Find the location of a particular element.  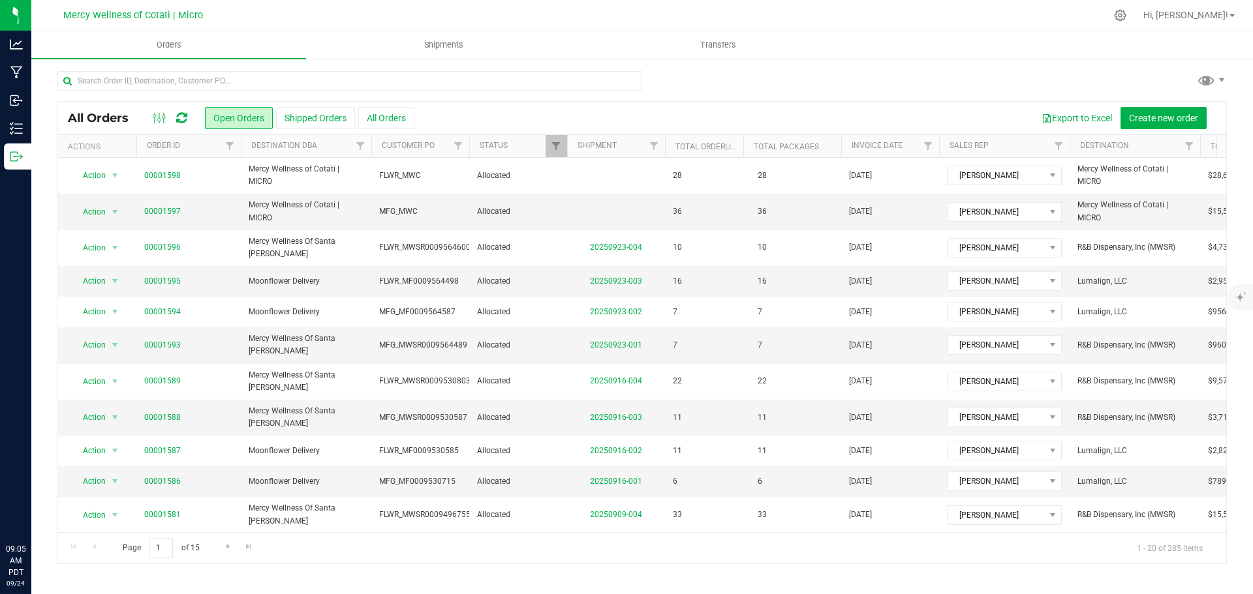

a: Total Packages is located at coordinates (786, 147).